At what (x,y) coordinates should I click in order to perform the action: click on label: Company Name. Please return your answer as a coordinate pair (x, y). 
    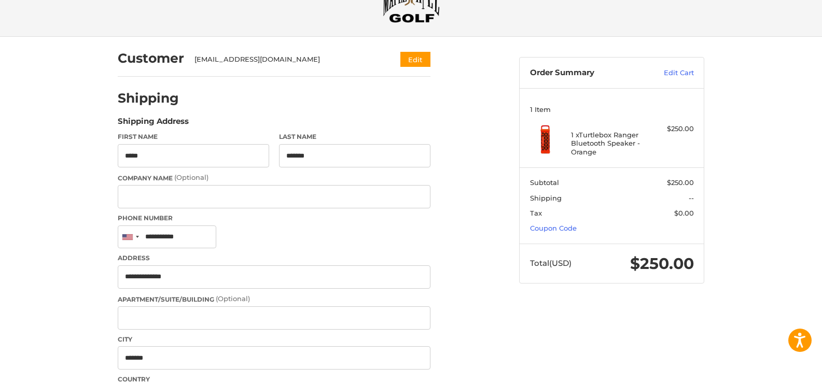
    Looking at the image, I should click on (274, 178).